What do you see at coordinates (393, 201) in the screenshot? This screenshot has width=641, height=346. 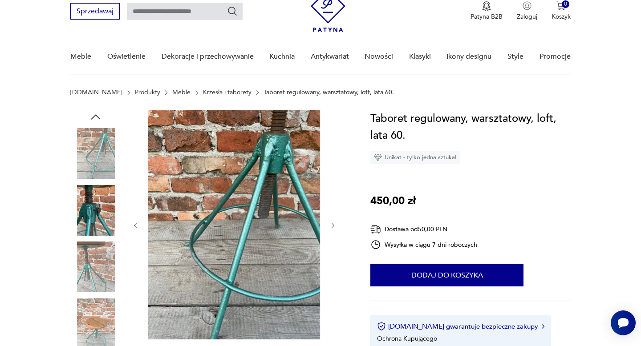 I see `p: 450,00 zł` at bounding box center [393, 201].